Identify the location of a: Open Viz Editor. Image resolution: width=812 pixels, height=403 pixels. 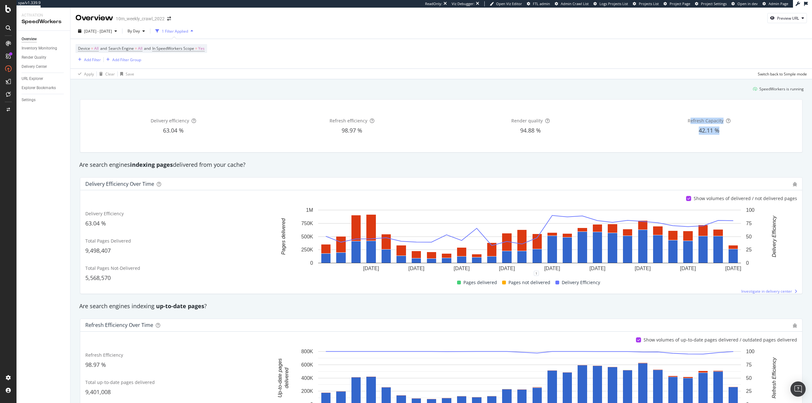
(506, 4).